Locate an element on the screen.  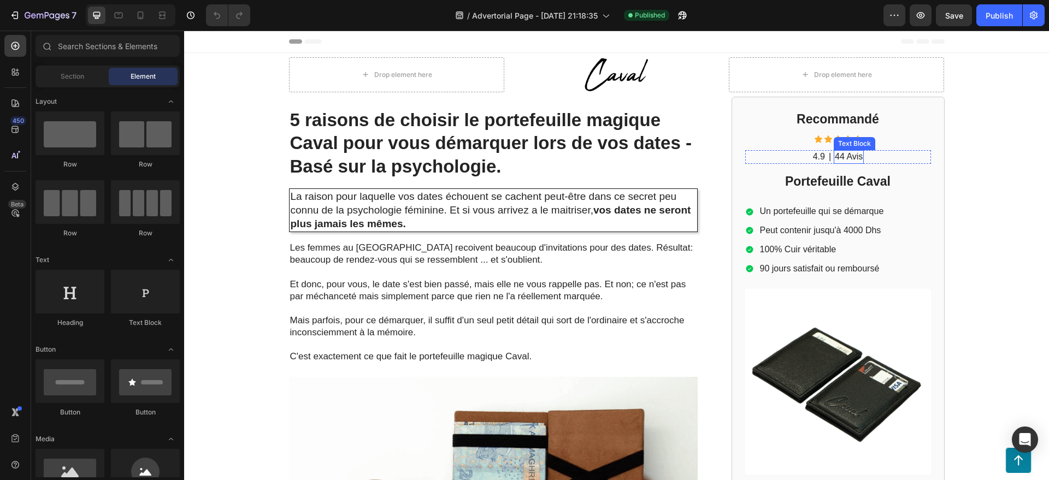
input: Search Sections & Elements is located at coordinates (108, 46).